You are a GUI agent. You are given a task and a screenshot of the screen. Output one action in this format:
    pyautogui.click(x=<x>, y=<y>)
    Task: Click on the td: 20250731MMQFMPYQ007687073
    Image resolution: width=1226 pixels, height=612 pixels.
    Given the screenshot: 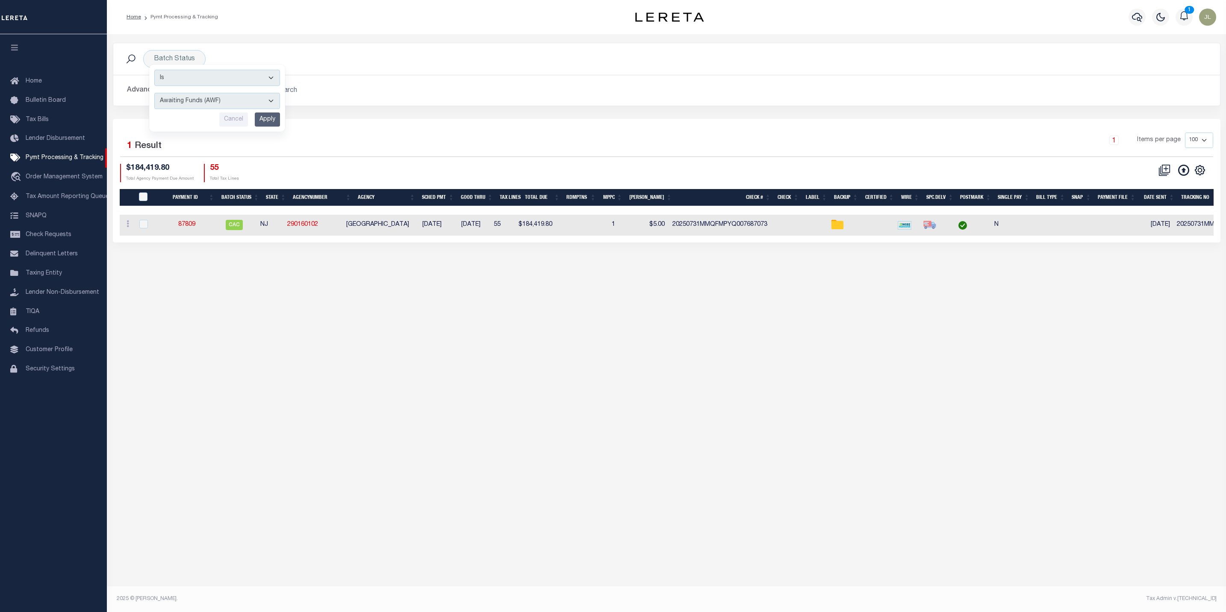 What is the action you would take?
    pyautogui.click(x=719, y=225)
    